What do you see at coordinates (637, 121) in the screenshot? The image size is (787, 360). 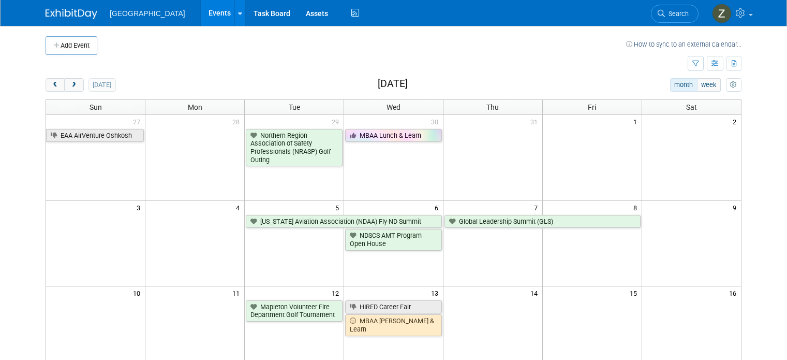 I see `span: 1` at bounding box center [637, 121].